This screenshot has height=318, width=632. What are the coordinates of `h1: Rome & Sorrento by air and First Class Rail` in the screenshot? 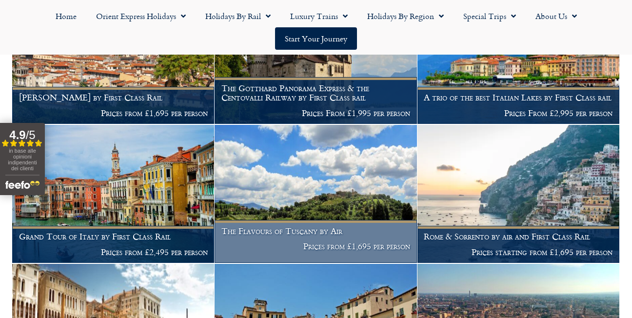 It's located at (518, 237).